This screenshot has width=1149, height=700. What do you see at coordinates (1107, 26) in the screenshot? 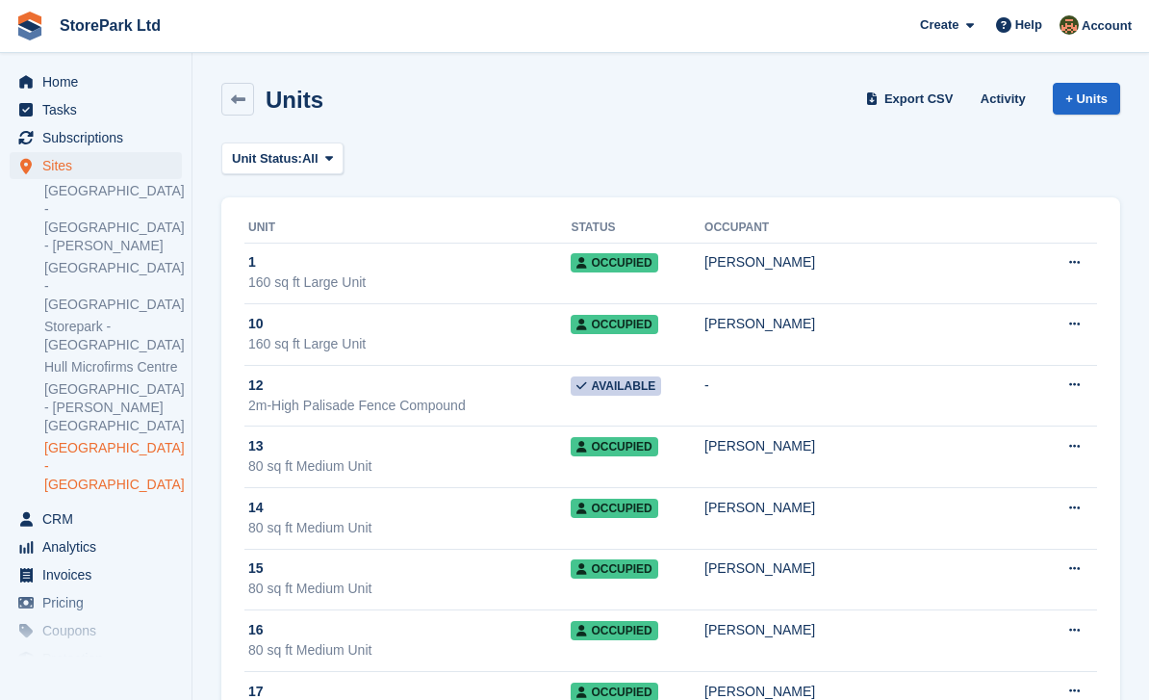
I see `span: Account` at bounding box center [1107, 26].